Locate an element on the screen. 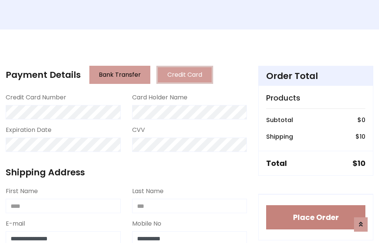 Image resolution: width=379 pixels, height=243 pixels. h6: Shipping is located at coordinates (279, 137).